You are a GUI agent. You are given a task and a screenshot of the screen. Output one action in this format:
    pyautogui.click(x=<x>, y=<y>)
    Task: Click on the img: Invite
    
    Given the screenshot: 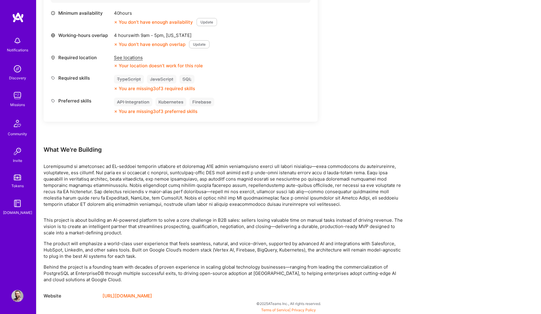 What is the action you would take?
    pyautogui.click(x=17, y=152)
    